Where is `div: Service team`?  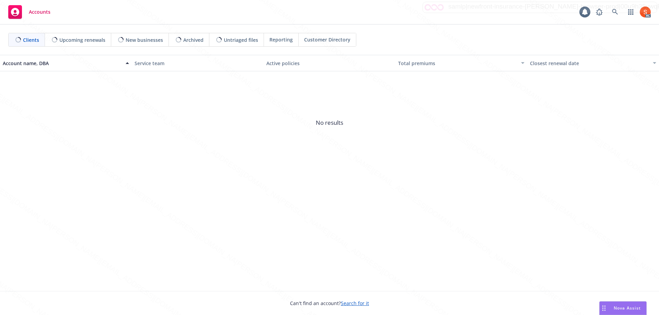 div: Service team is located at coordinates (198, 63).